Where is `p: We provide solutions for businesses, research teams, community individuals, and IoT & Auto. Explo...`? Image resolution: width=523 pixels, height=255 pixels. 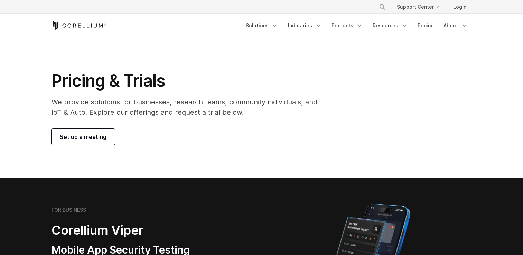
p: We provide solutions for businesses, research teams, community individuals, and IoT & Auto. Explo... is located at coordinates (189, 107).